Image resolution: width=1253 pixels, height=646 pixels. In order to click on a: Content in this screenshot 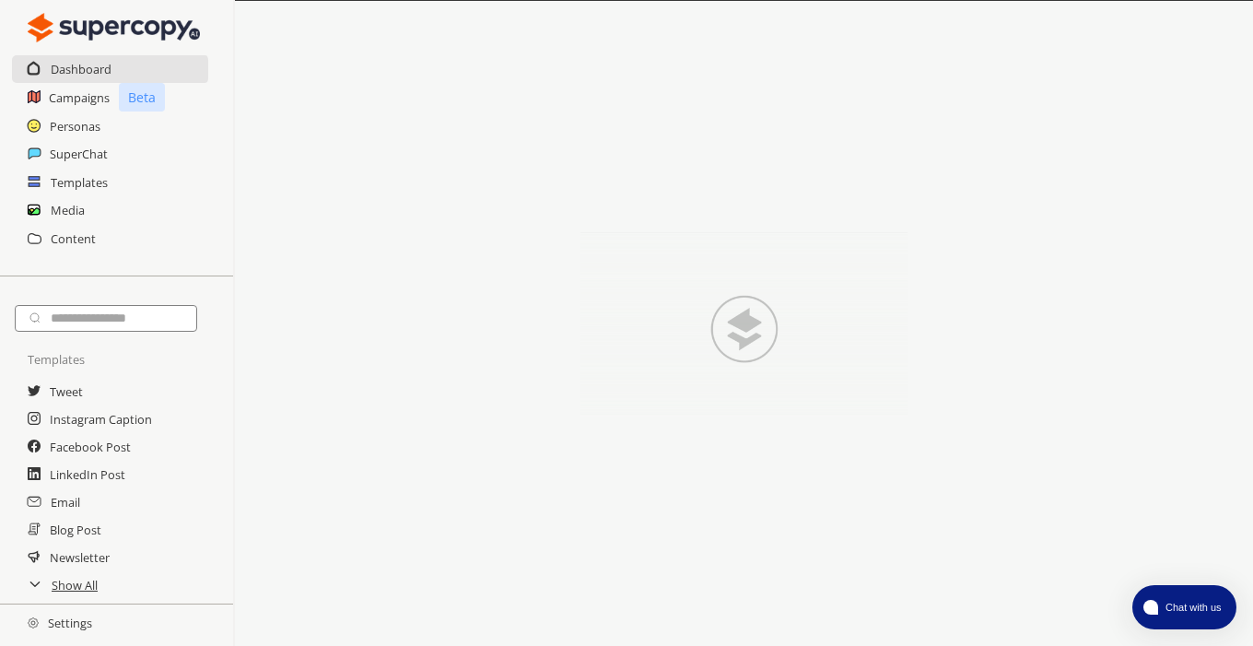, I will do `click(73, 239)`.